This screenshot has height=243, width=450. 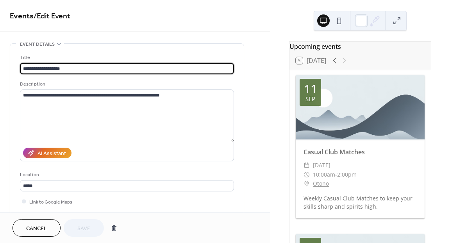 I want to click on div: 11, so click(x=310, y=89).